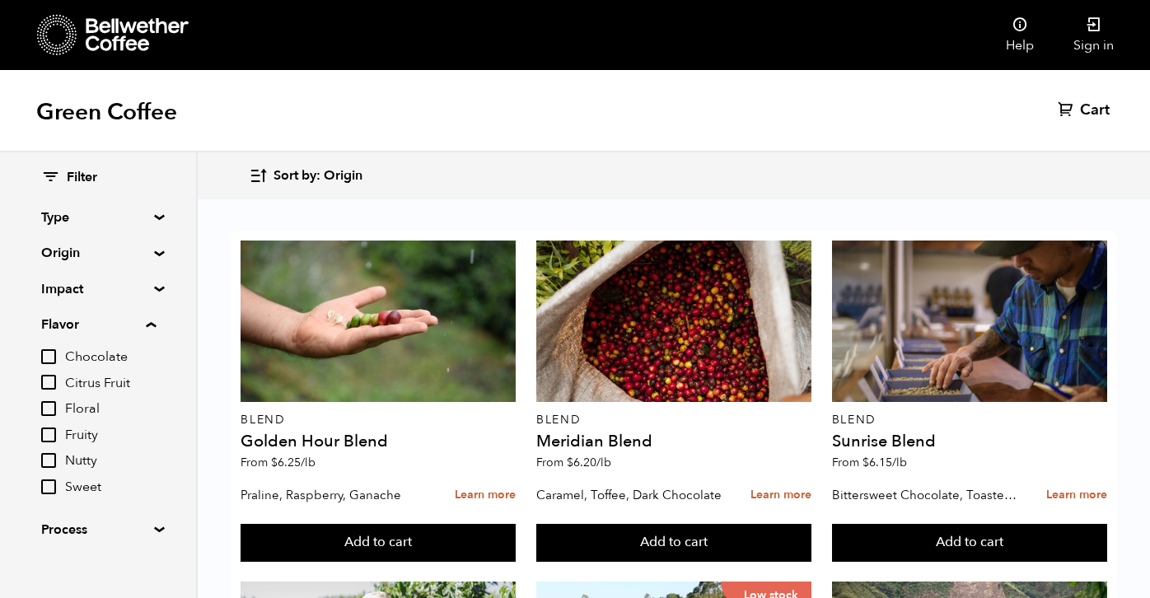 The width and height of the screenshot is (1150, 598). What do you see at coordinates (630, 495) in the screenshot?
I see `p: Caramel, Toffee, Dark Chocolate` at bounding box center [630, 495].